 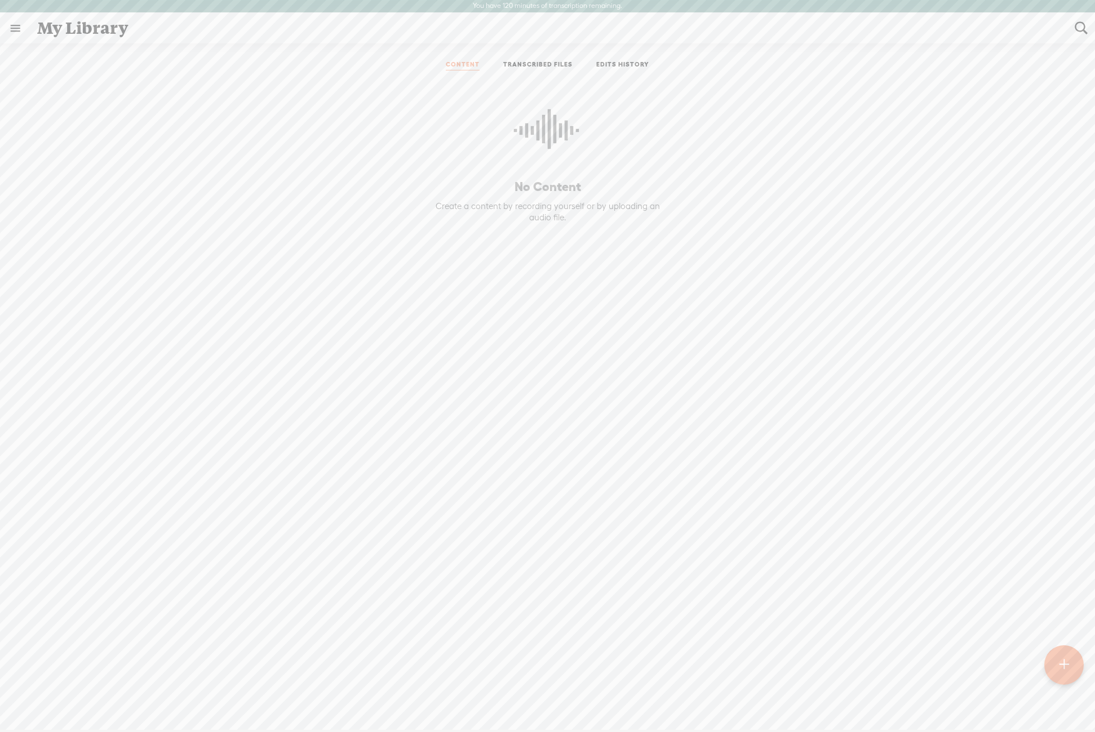 What do you see at coordinates (548, 28) in the screenshot?
I see `div: My Library` at bounding box center [548, 28].